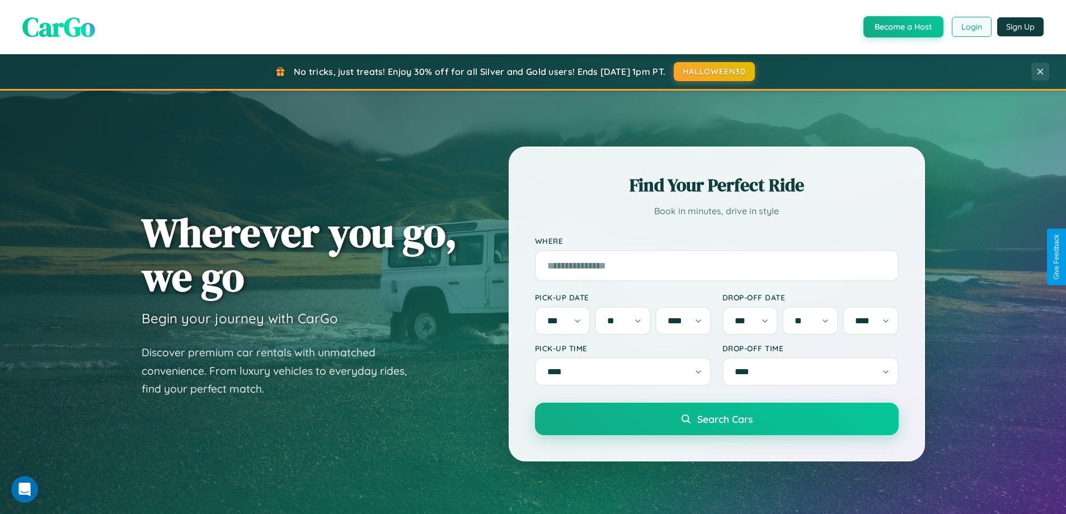 The image size is (1066, 514). Describe the element at coordinates (299, 255) in the screenshot. I see `h1: Wherever you go, we go` at that location.